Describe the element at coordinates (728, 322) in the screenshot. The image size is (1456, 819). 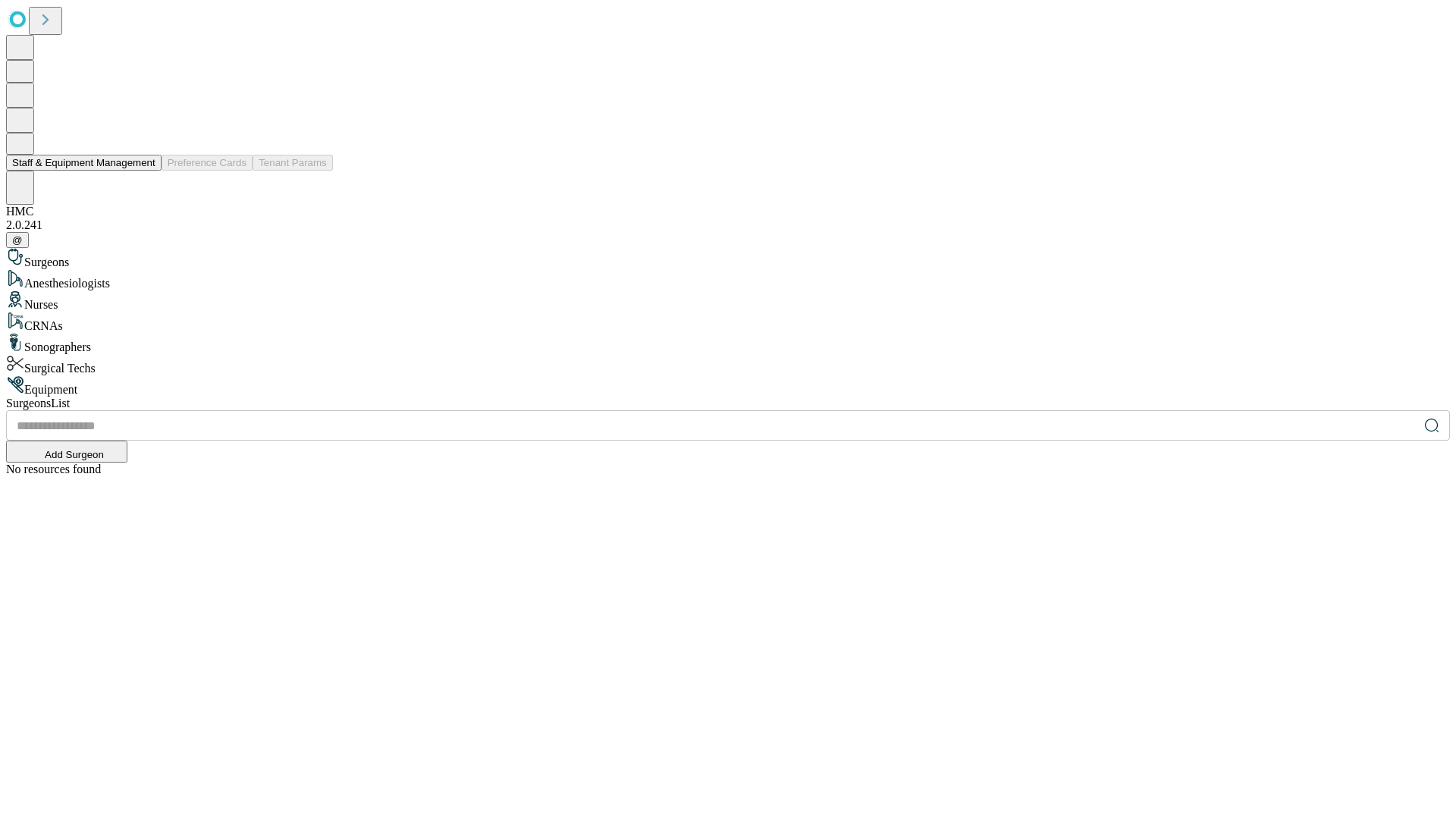
I see `div: CRNAs` at that location.